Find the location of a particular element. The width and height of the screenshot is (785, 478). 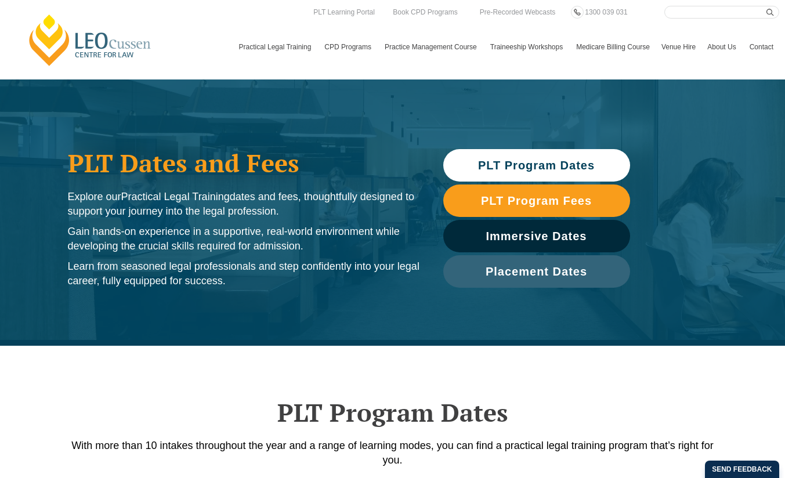

a: About Us is located at coordinates (722, 47).